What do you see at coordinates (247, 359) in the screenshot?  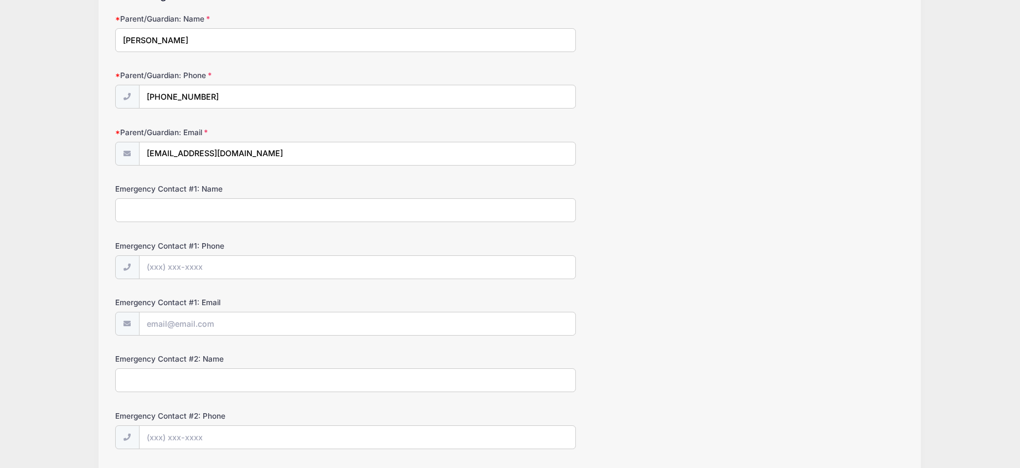 I see `label: Emergency Contact #2: Name` at bounding box center [247, 359].